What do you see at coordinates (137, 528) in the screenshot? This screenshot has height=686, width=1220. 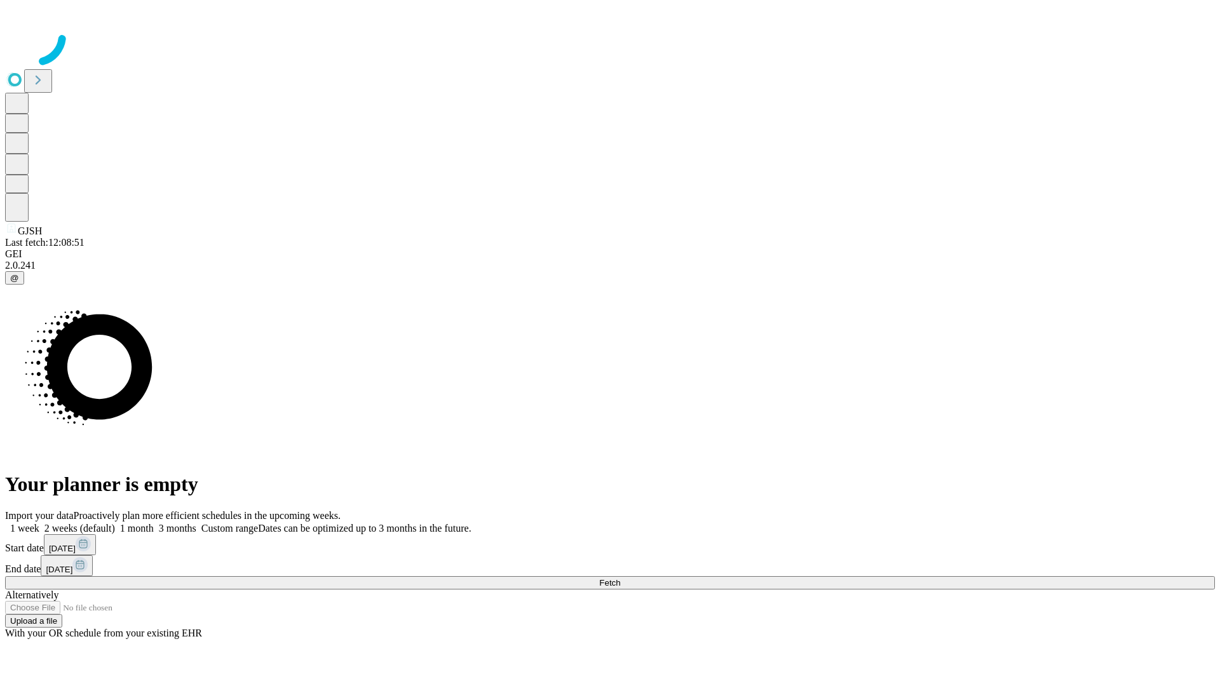 I see `span: 1 month` at bounding box center [137, 528].